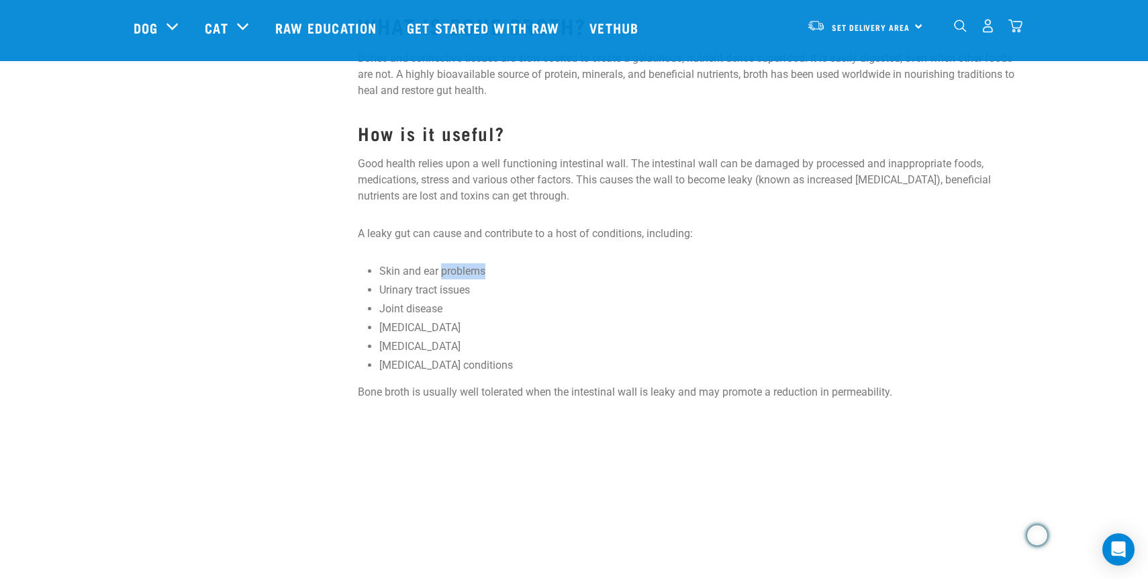 This screenshot has width=1148, height=579. Describe the element at coordinates (960, 26) in the screenshot. I see `img: home-icon-1@2x.png` at that location.